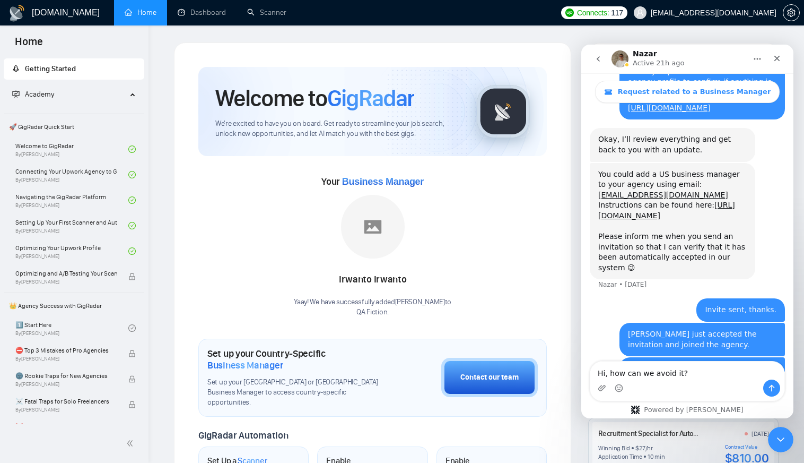 Image resolution: width=804 pixels, height=463 pixels. Describe the element at coordinates (39, 14) in the screenshot. I see `img: Profile image for Nazar` at that location.